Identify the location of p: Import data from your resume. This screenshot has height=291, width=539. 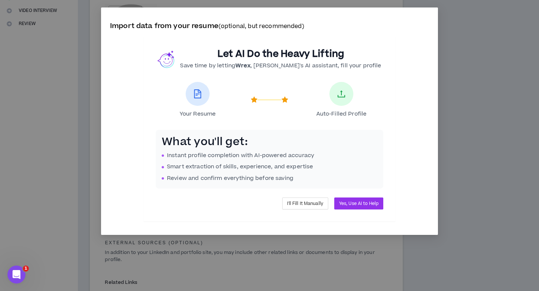
(269, 26).